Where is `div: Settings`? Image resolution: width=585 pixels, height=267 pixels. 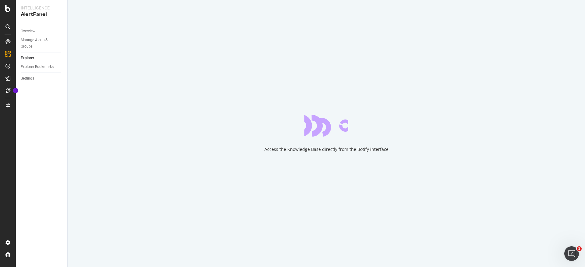
div: Settings is located at coordinates (27, 78).